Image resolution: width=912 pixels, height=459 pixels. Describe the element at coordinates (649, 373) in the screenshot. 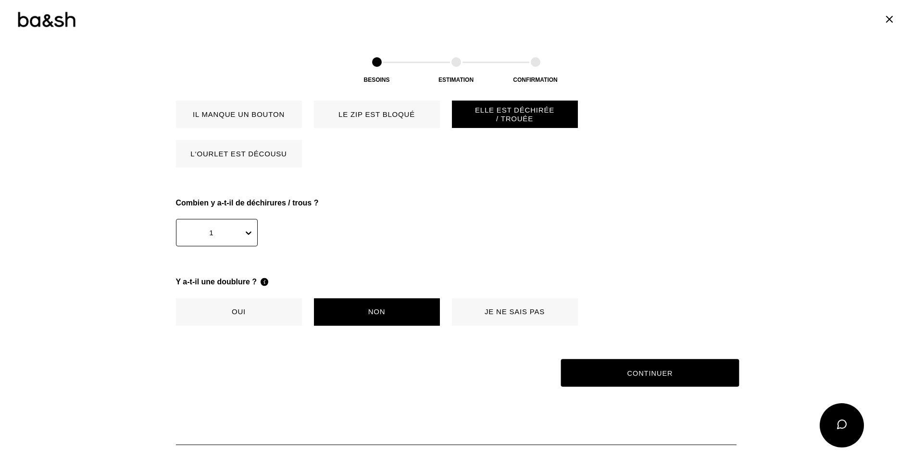

I see `button: Continuer` at that location.